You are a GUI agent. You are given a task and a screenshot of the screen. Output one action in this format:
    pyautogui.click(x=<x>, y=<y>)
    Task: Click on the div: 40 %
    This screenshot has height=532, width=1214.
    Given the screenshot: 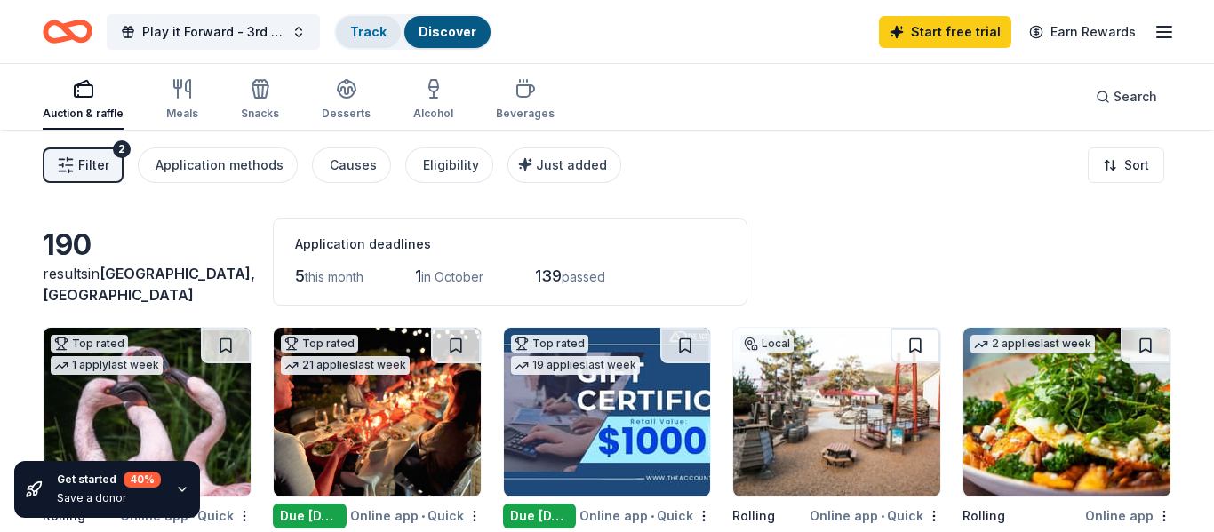 What is the action you would take?
    pyautogui.click(x=142, y=480)
    